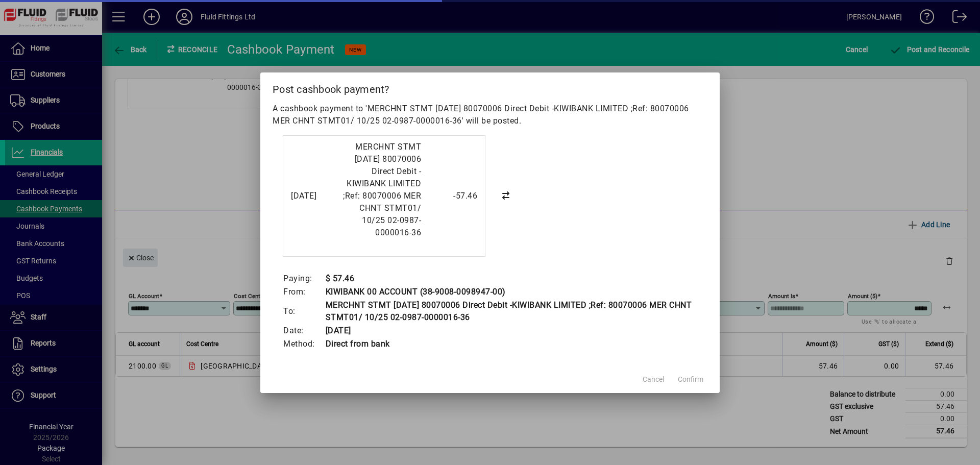 This screenshot has height=465, width=980. I want to click on td: Paying:, so click(304, 279).